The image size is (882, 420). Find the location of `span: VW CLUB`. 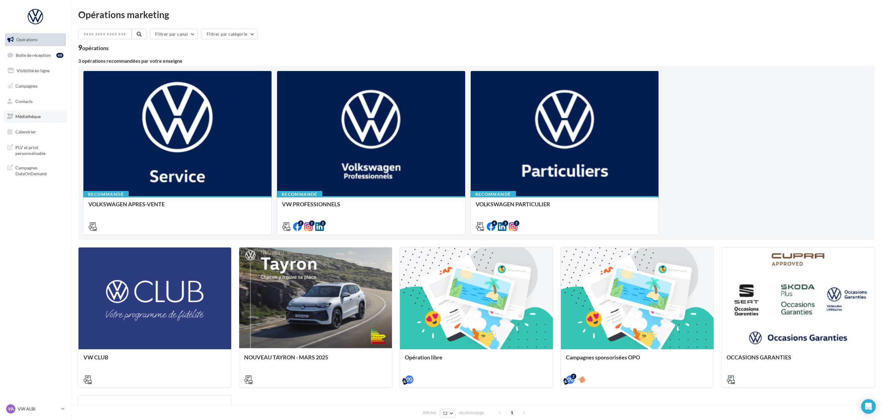

span: VW CLUB is located at coordinates (96, 358).